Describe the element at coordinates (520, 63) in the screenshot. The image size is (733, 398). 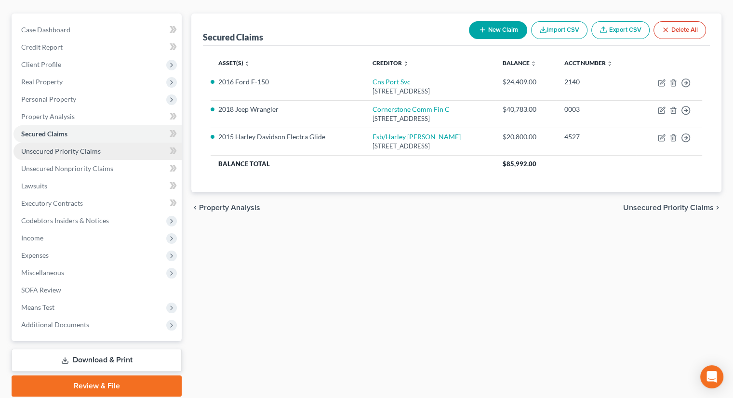
I see `a: Balance unfold_more` at that location.